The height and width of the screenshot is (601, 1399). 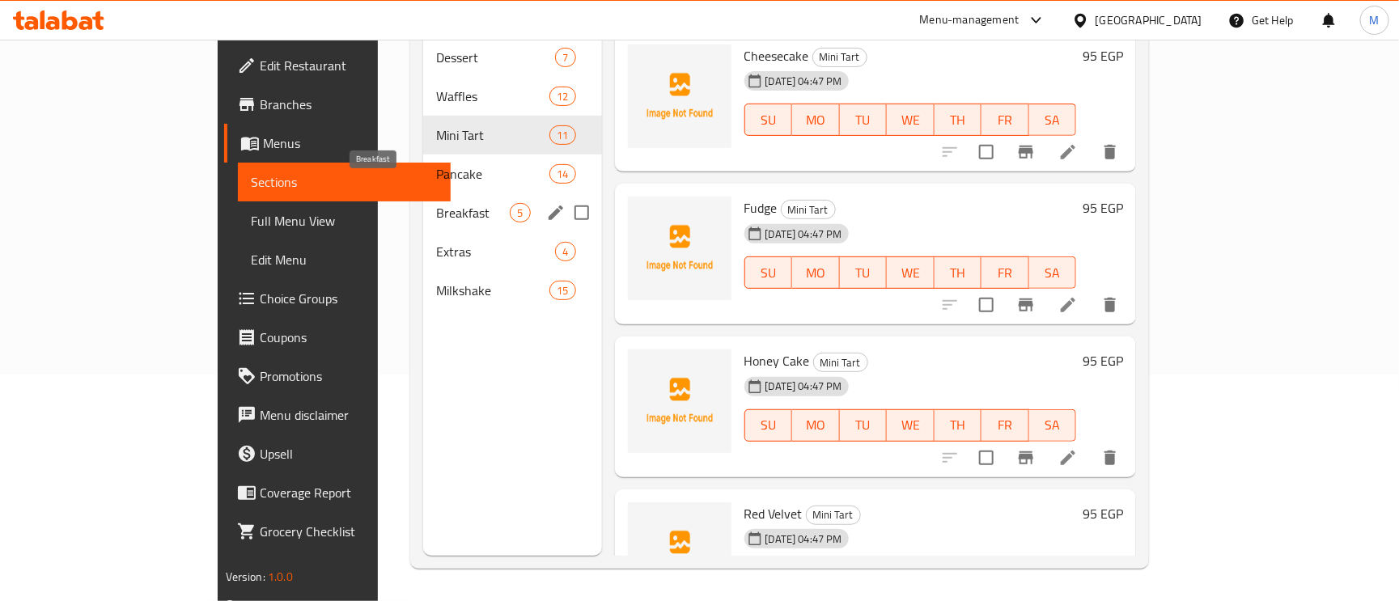 I want to click on span: Branches, so click(x=349, y=104).